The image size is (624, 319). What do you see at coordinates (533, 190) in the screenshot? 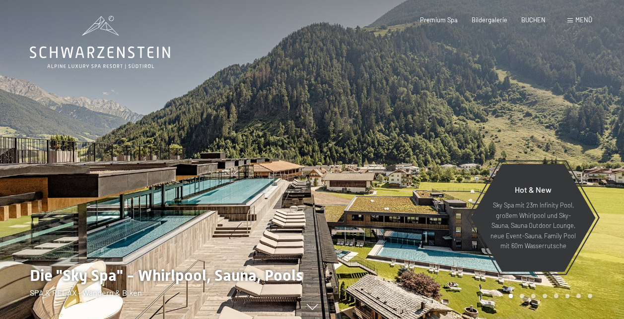
I see `span: Hot & New` at bounding box center [533, 190].